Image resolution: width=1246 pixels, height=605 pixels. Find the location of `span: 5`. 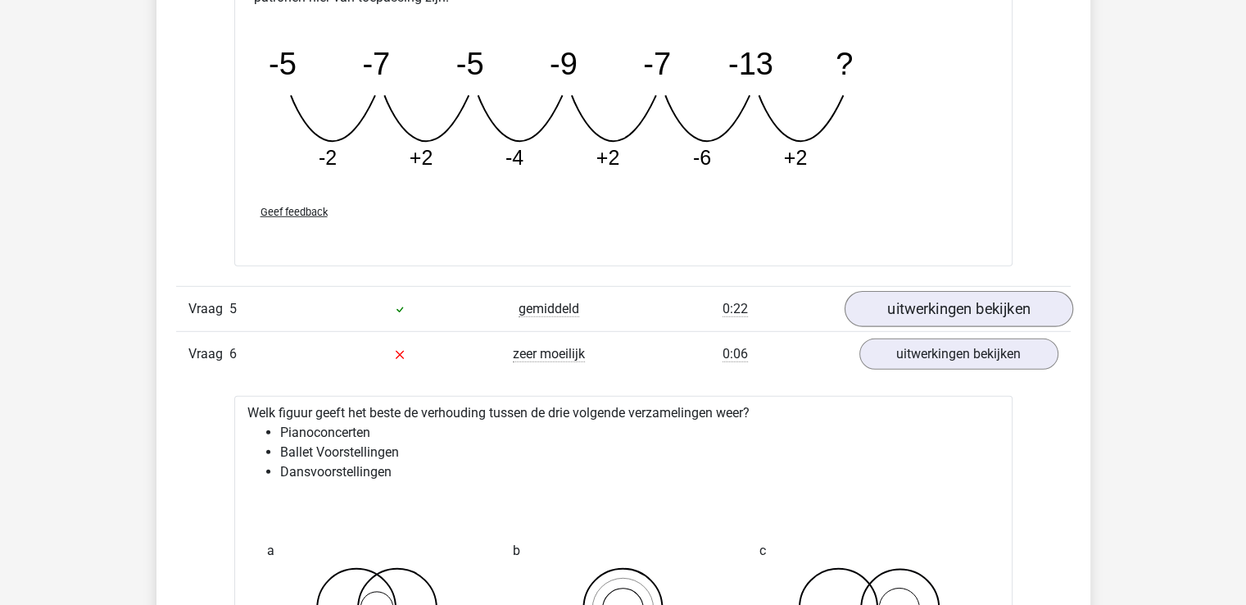

span: 5 is located at coordinates (233, 308).